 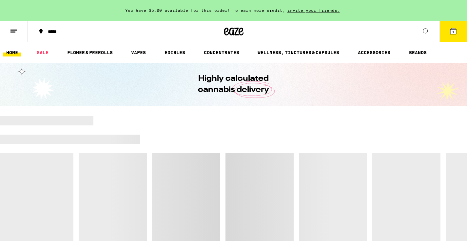 What do you see at coordinates (12, 52) in the screenshot?
I see `a: HOME` at bounding box center [12, 52].